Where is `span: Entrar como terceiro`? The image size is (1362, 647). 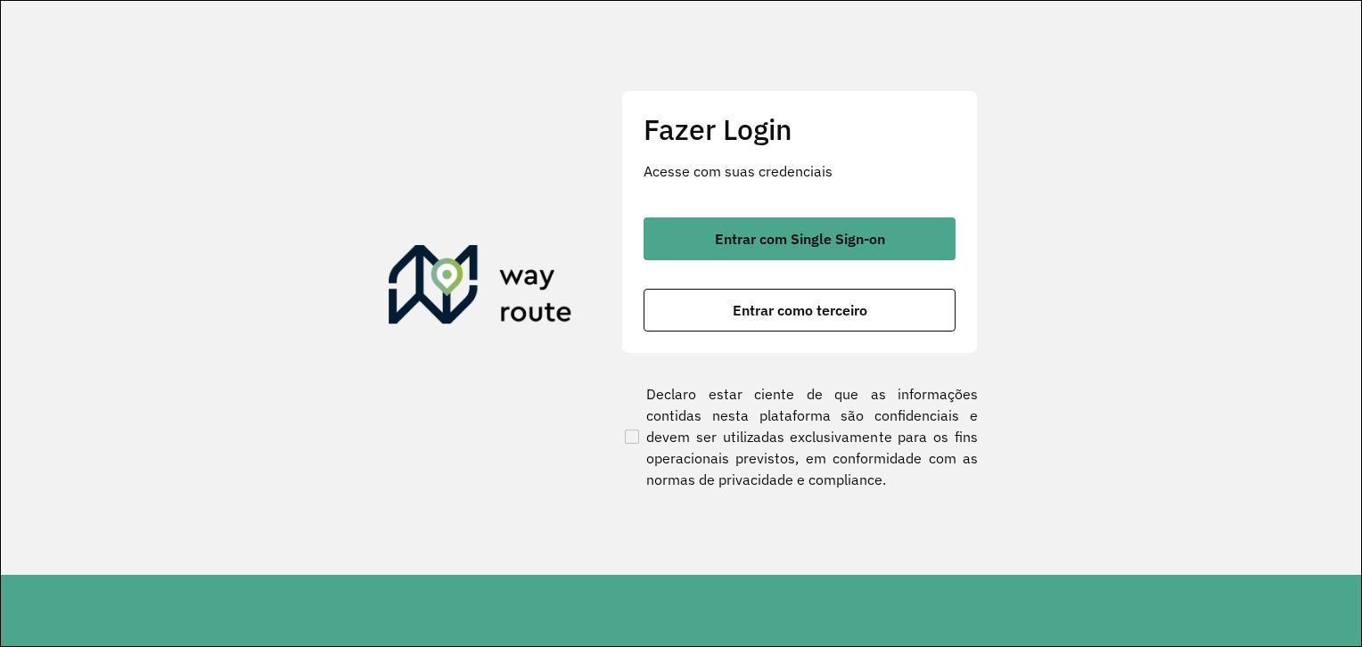 span: Entrar como terceiro is located at coordinates (800, 310).